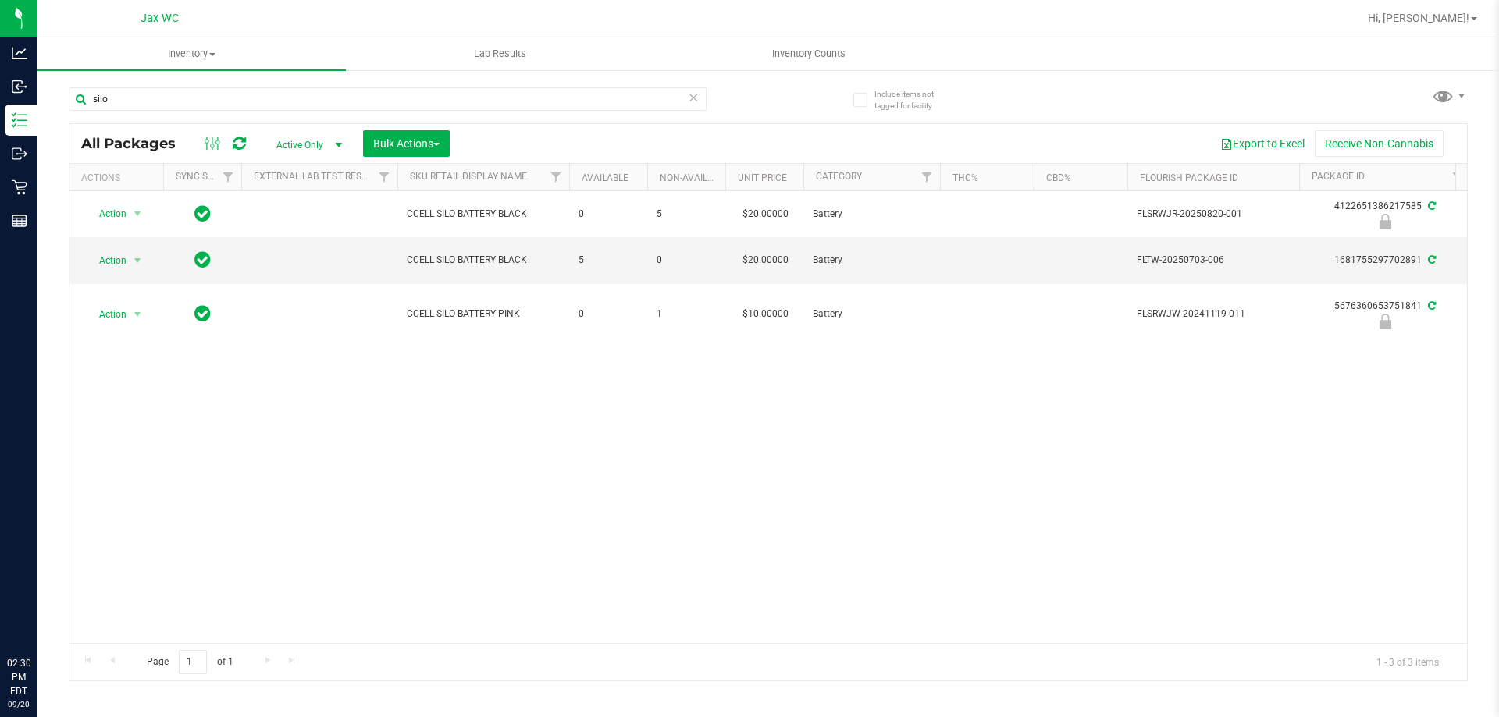  I want to click on a: Category, so click(838, 176).